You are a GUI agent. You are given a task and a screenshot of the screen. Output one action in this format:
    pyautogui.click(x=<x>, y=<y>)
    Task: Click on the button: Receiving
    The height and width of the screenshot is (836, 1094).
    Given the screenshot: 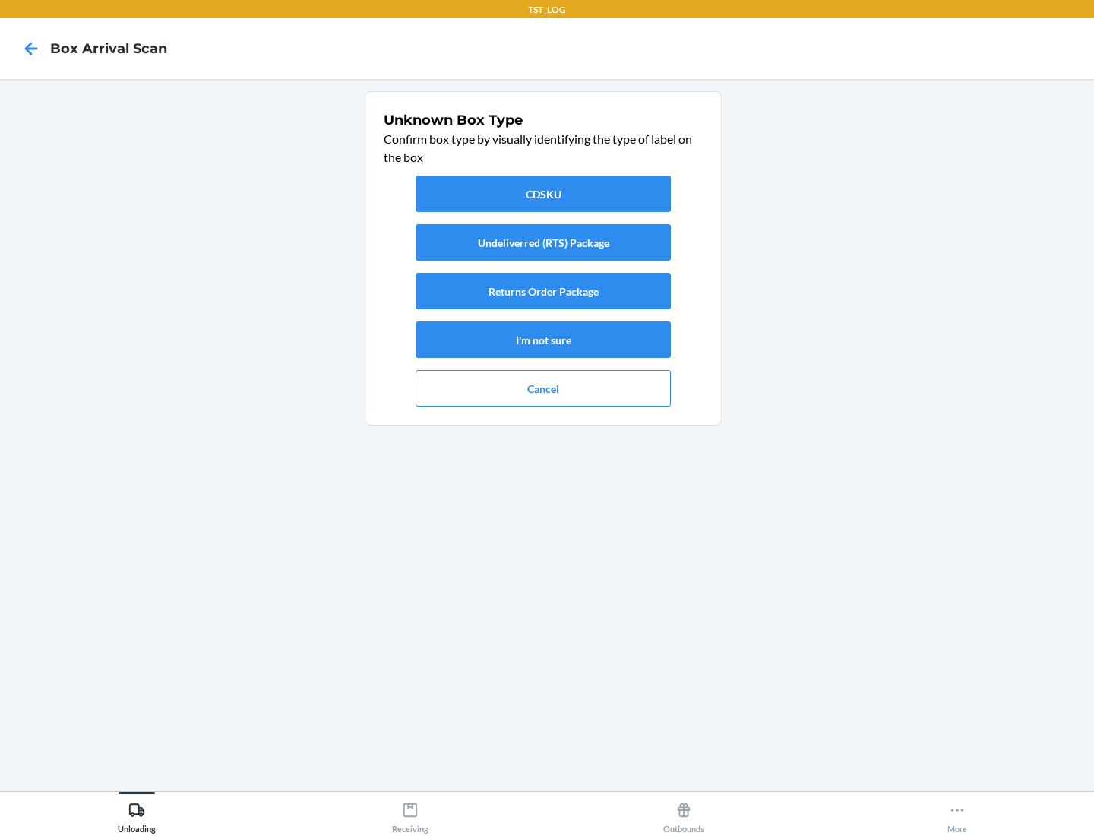 What is the action you would take?
    pyautogui.click(x=410, y=812)
    